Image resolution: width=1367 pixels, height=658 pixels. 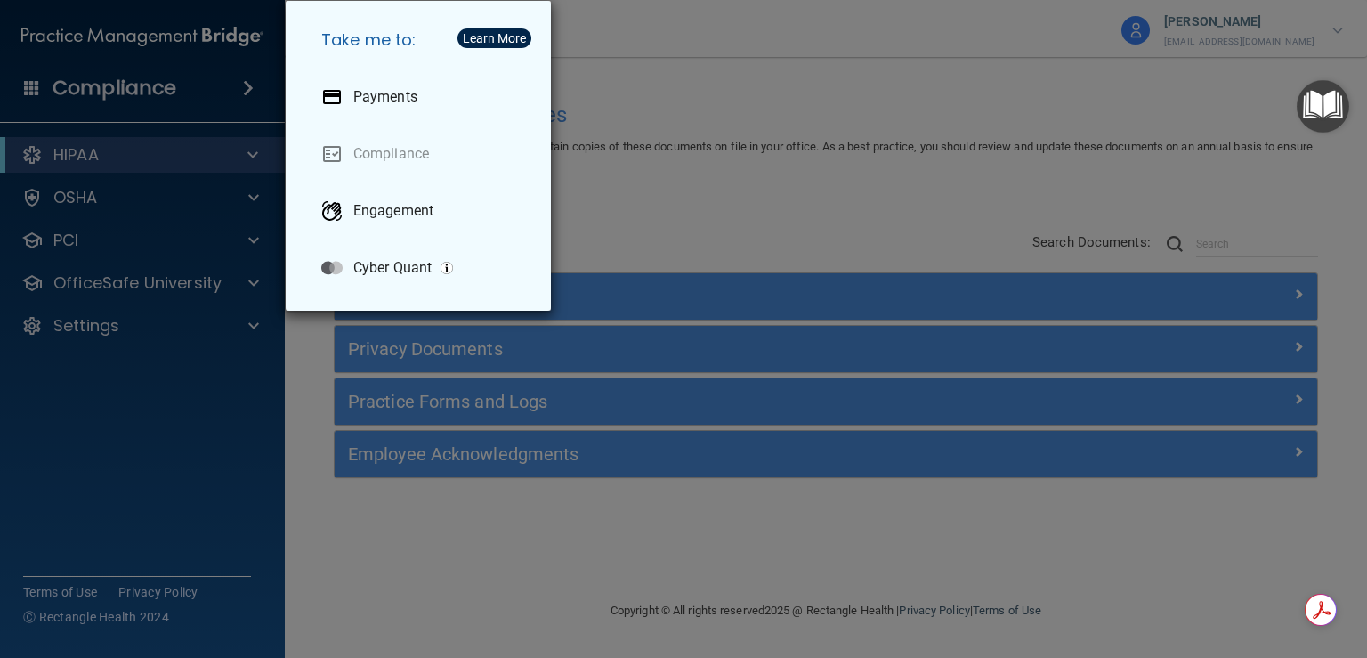 I want to click on p: Payments, so click(x=385, y=97).